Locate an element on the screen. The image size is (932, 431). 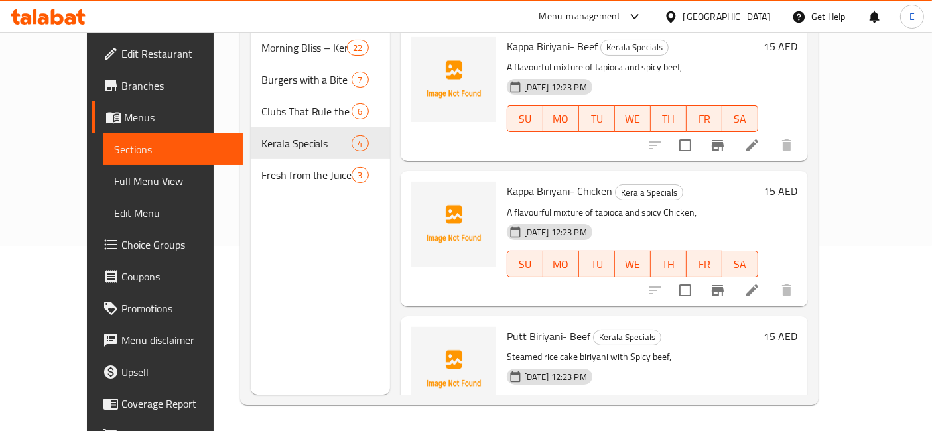
a: Branches is located at coordinates (167, 86).